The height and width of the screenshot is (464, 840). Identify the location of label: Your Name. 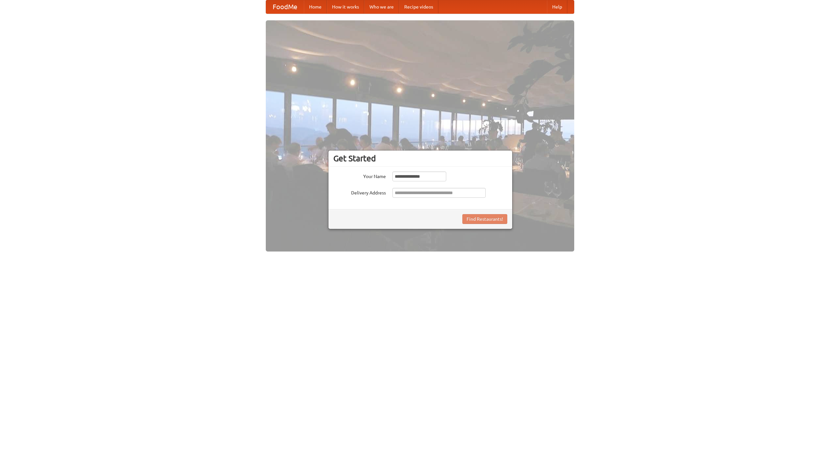
(360, 176).